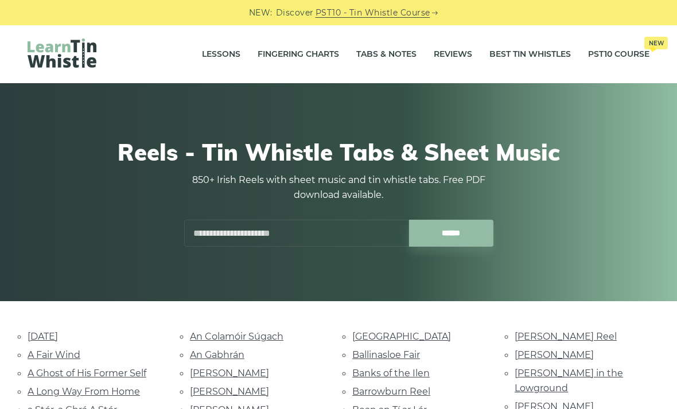 This screenshot has height=409, width=677. What do you see at coordinates (221, 55) in the screenshot?
I see `a: Lessons` at bounding box center [221, 55].